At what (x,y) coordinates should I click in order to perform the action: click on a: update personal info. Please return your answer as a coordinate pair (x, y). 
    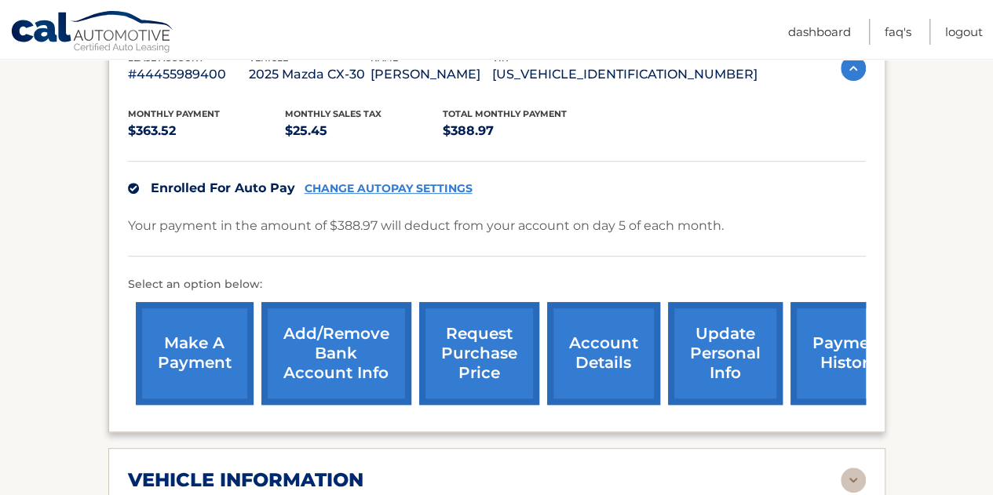
    Looking at the image, I should click on (725, 353).